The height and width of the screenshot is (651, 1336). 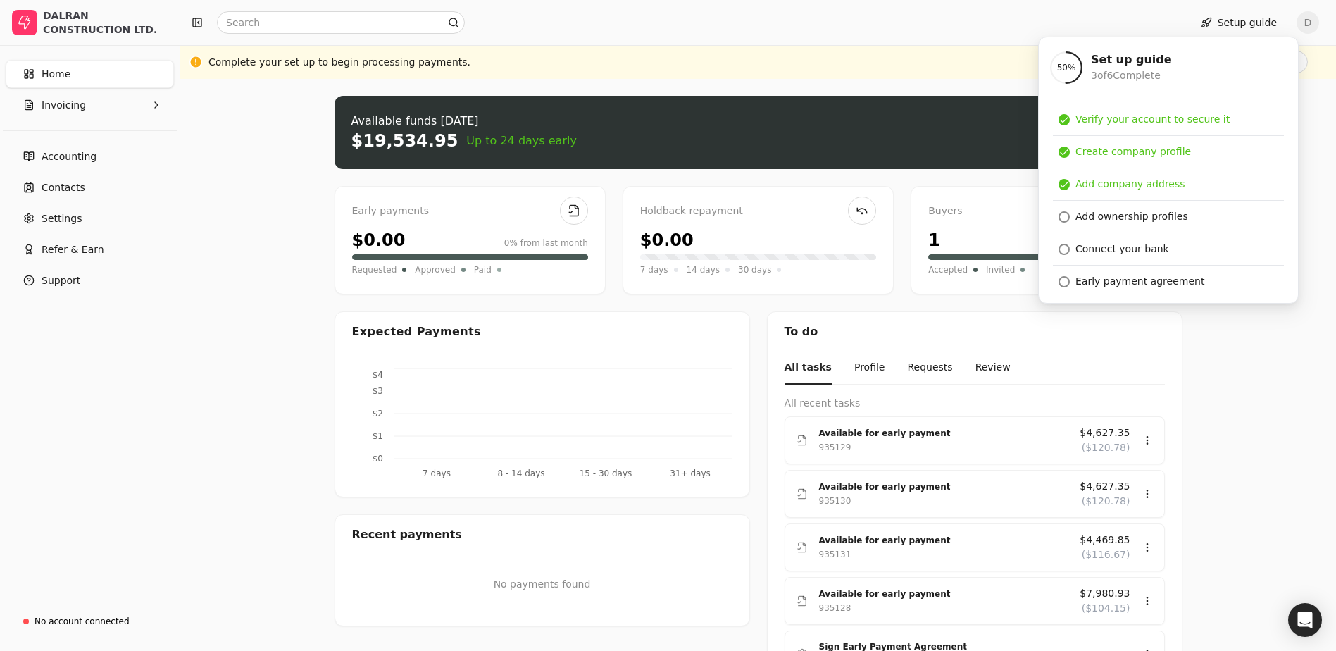 I want to click on span: Support, so click(x=61, y=280).